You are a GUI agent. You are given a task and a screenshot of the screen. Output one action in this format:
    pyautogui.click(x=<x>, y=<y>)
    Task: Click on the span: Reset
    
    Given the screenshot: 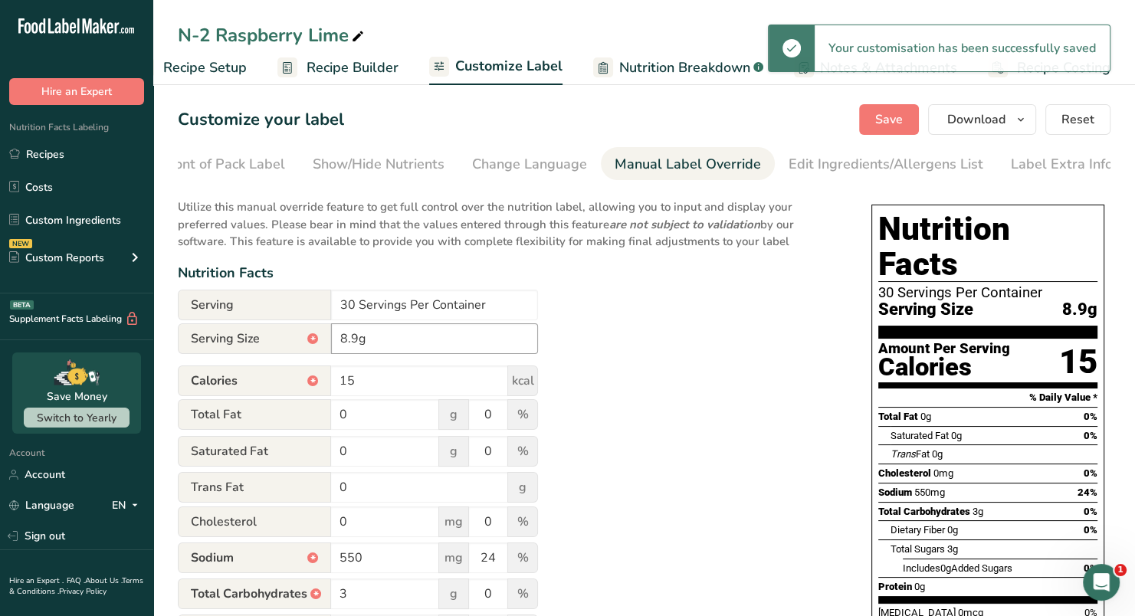 What is the action you would take?
    pyautogui.click(x=1078, y=120)
    